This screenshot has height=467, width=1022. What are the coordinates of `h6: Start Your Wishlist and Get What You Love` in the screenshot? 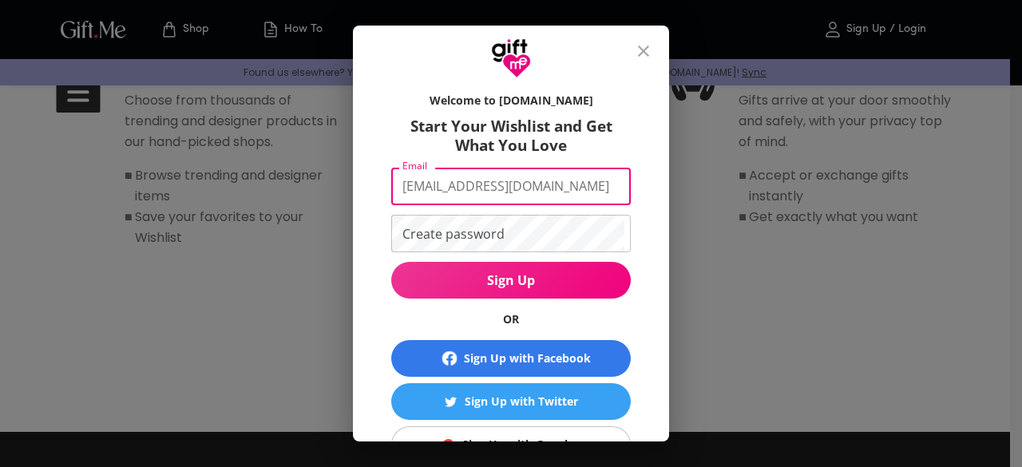 It's located at (511, 136).